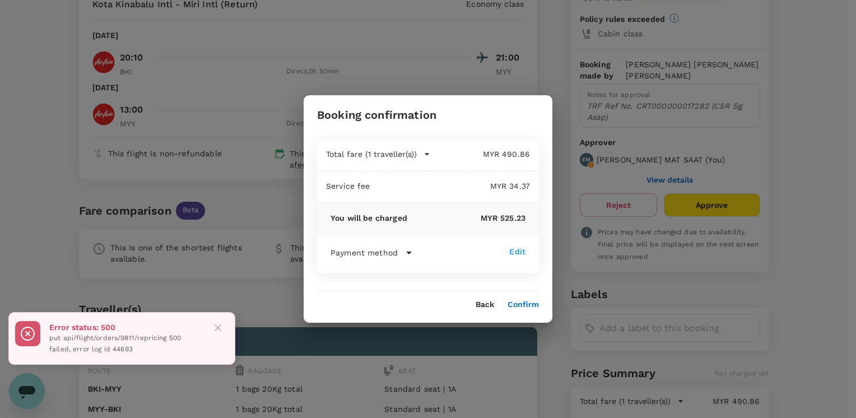  I want to click on p: MYR 34.37, so click(450, 186).